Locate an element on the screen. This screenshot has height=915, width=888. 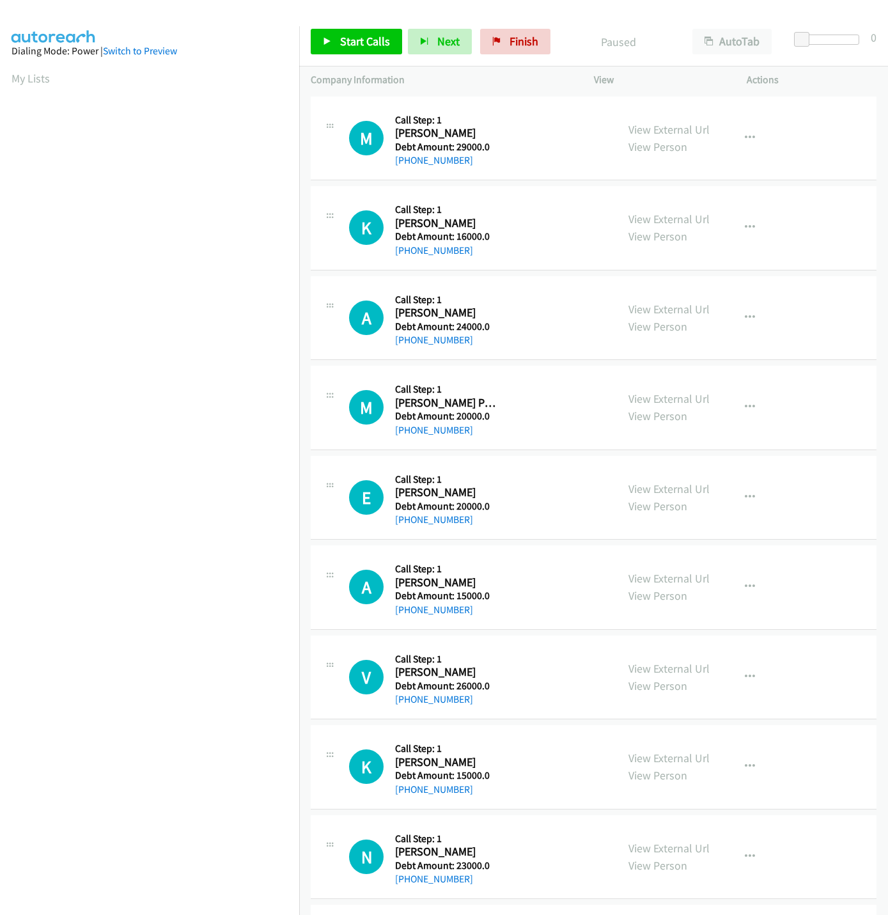
button: Next is located at coordinates (440, 42).